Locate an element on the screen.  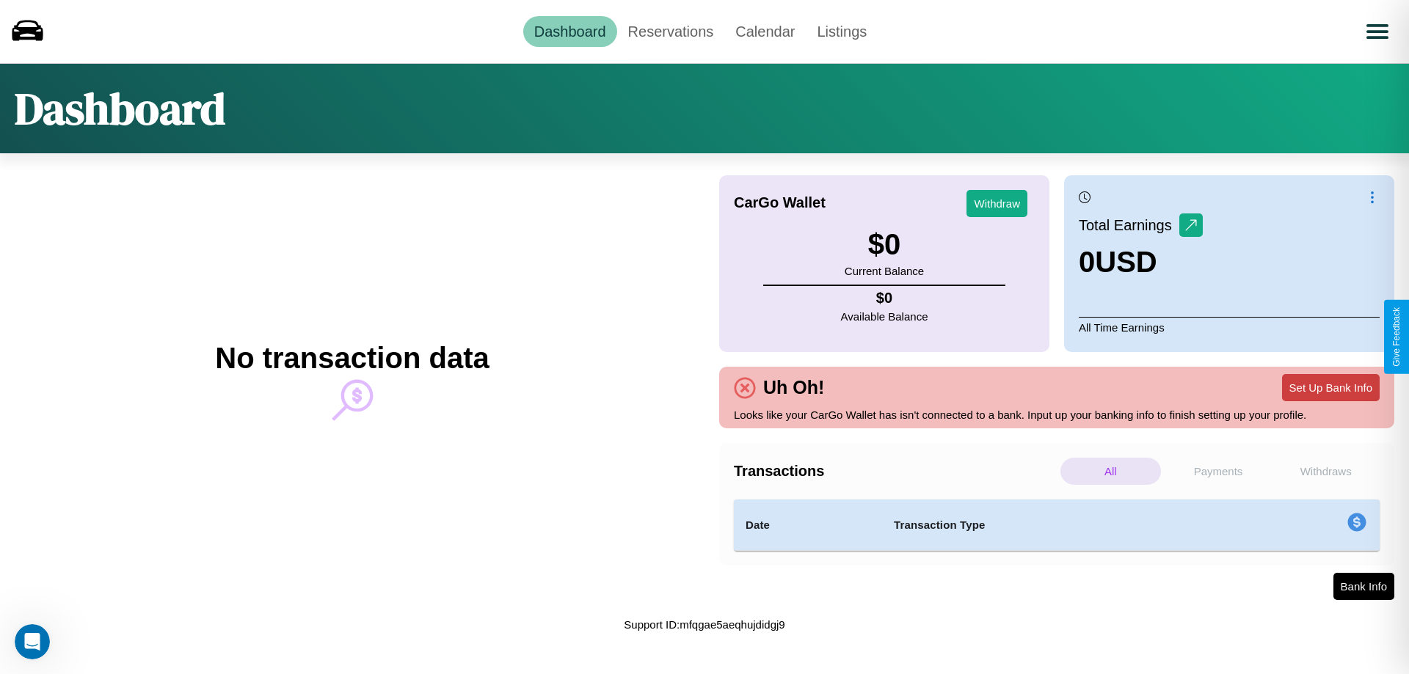
a: Dashboard is located at coordinates (570, 32).